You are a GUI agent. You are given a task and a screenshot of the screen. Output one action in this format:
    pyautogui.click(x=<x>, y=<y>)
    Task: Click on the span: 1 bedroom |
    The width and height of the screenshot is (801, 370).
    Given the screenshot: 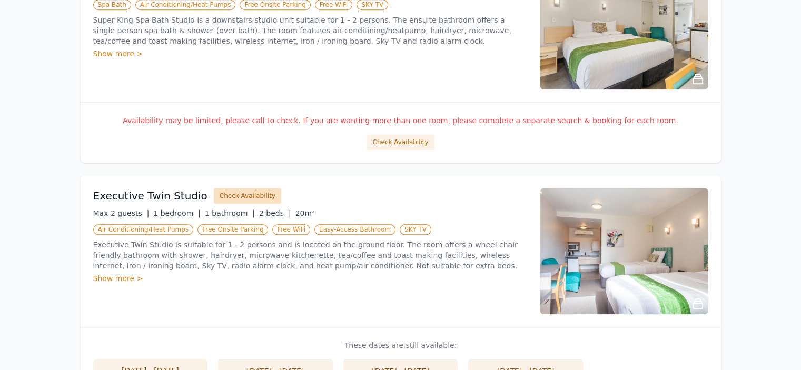 What is the action you would take?
    pyautogui.click(x=177, y=213)
    